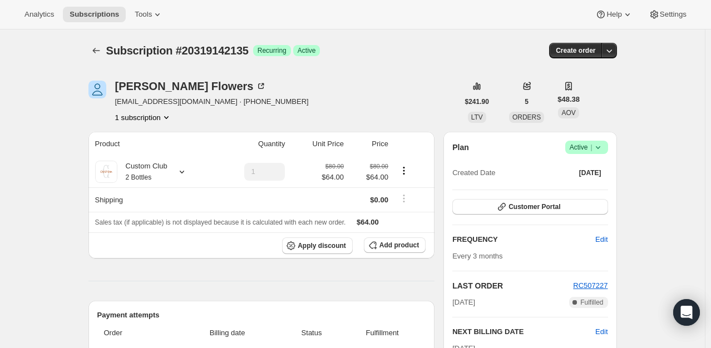  What do you see at coordinates (272, 51) in the screenshot?
I see `span: Recurring` at bounding box center [272, 51].